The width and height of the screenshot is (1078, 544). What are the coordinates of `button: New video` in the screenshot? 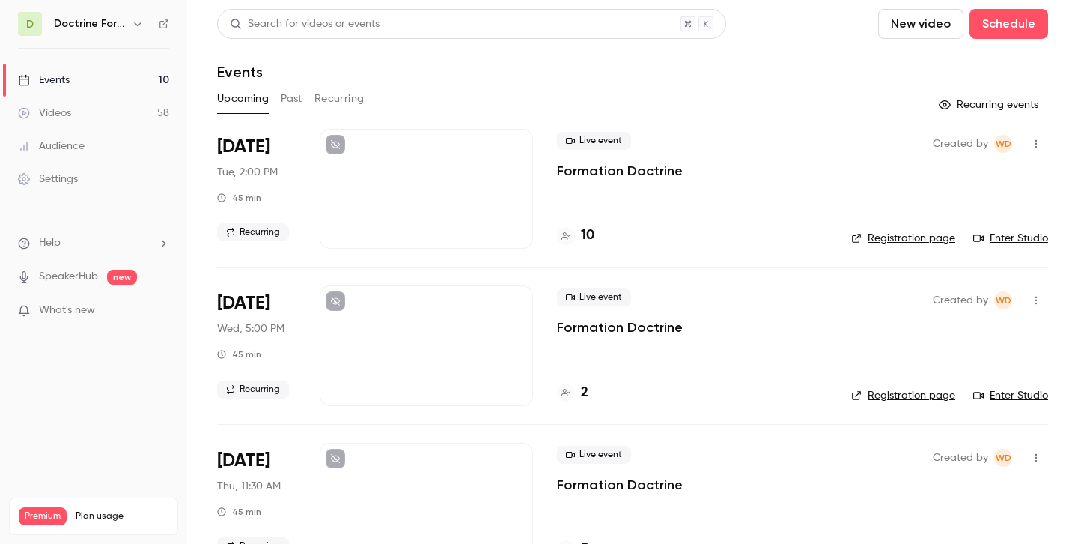 It's located at (921, 24).